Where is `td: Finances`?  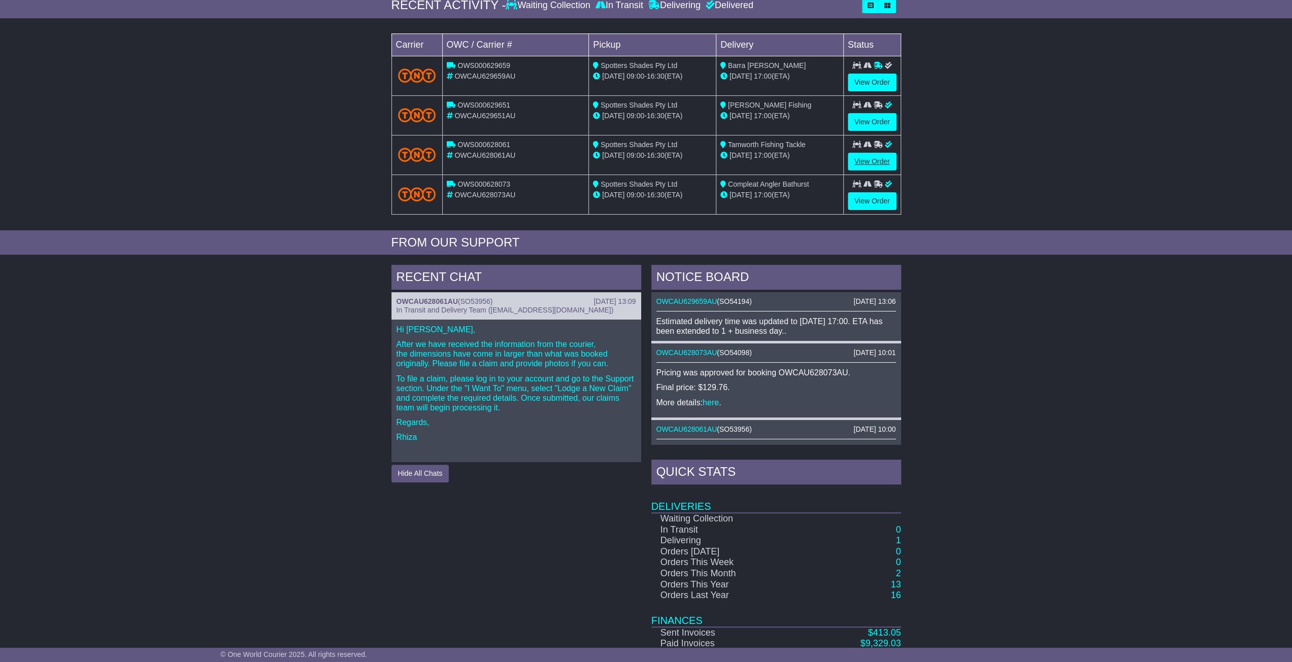
td: Finances is located at coordinates (776, 614).